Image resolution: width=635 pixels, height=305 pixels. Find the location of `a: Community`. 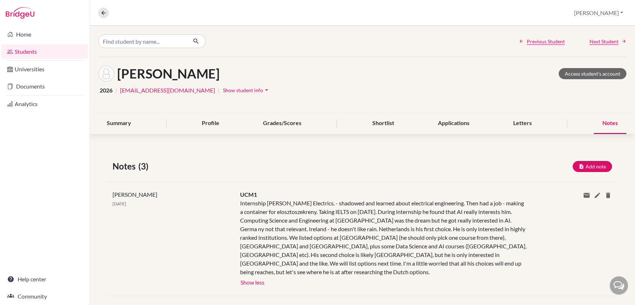

a: Community is located at coordinates (44, 297).